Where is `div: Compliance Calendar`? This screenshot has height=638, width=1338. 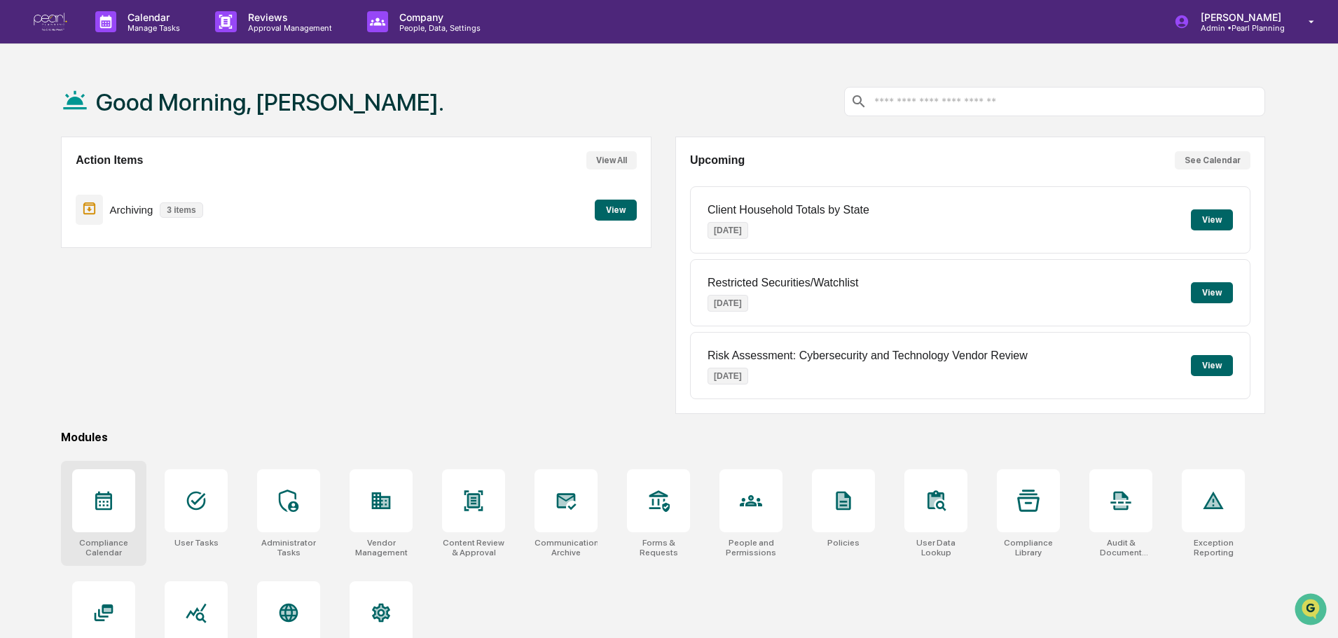
div: Compliance Calendar is located at coordinates (104, 548).